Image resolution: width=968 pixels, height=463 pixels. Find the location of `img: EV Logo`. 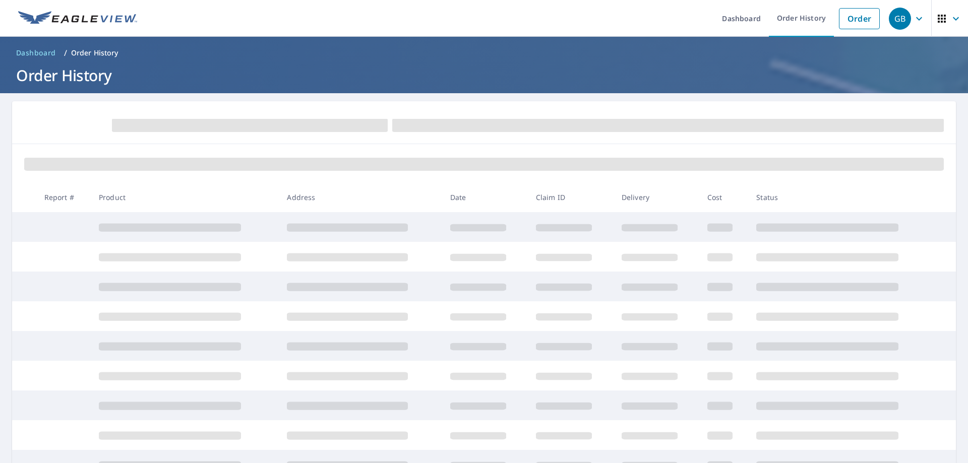

img: EV Logo is located at coordinates (78, 19).